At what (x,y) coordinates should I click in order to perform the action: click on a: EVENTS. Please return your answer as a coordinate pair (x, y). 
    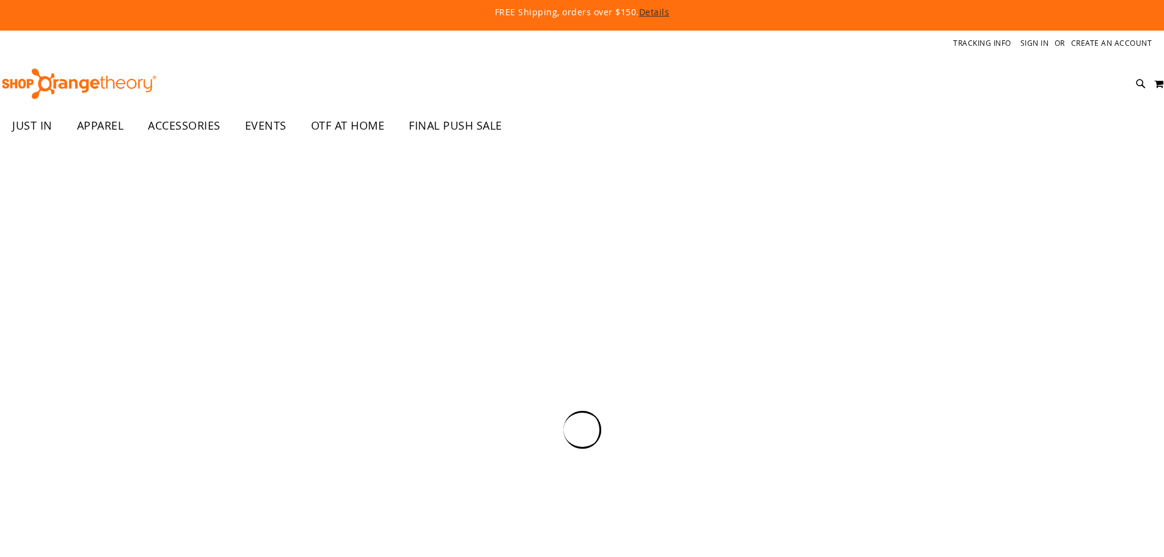
    Looking at the image, I should click on (266, 126).